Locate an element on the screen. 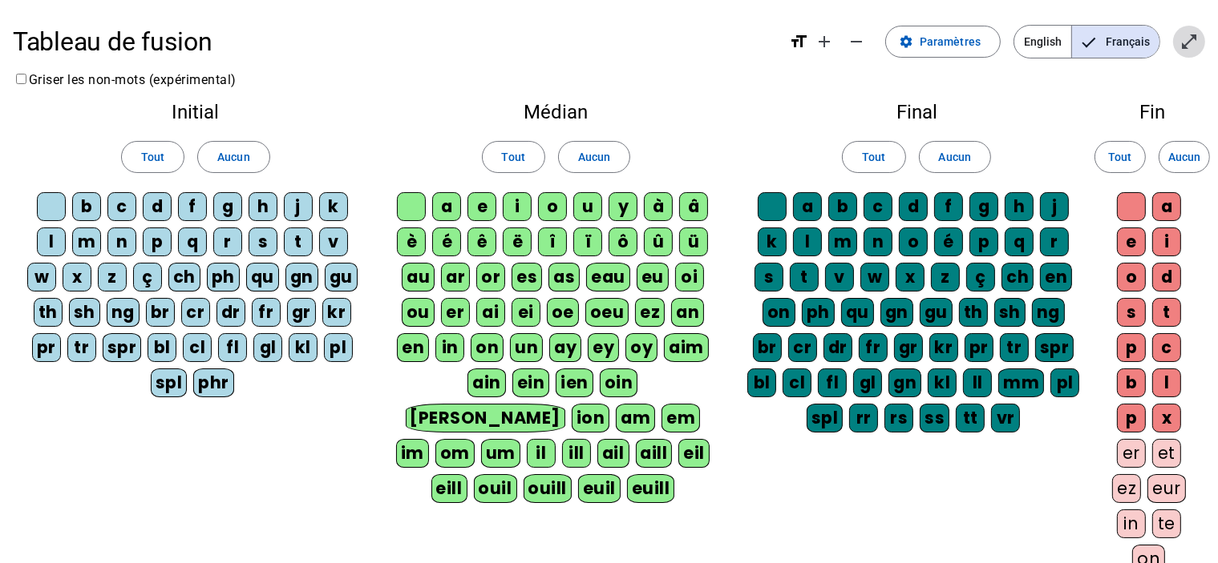 Image resolution: width=1218 pixels, height=563 pixels. div: eur is located at coordinates (1166, 489).